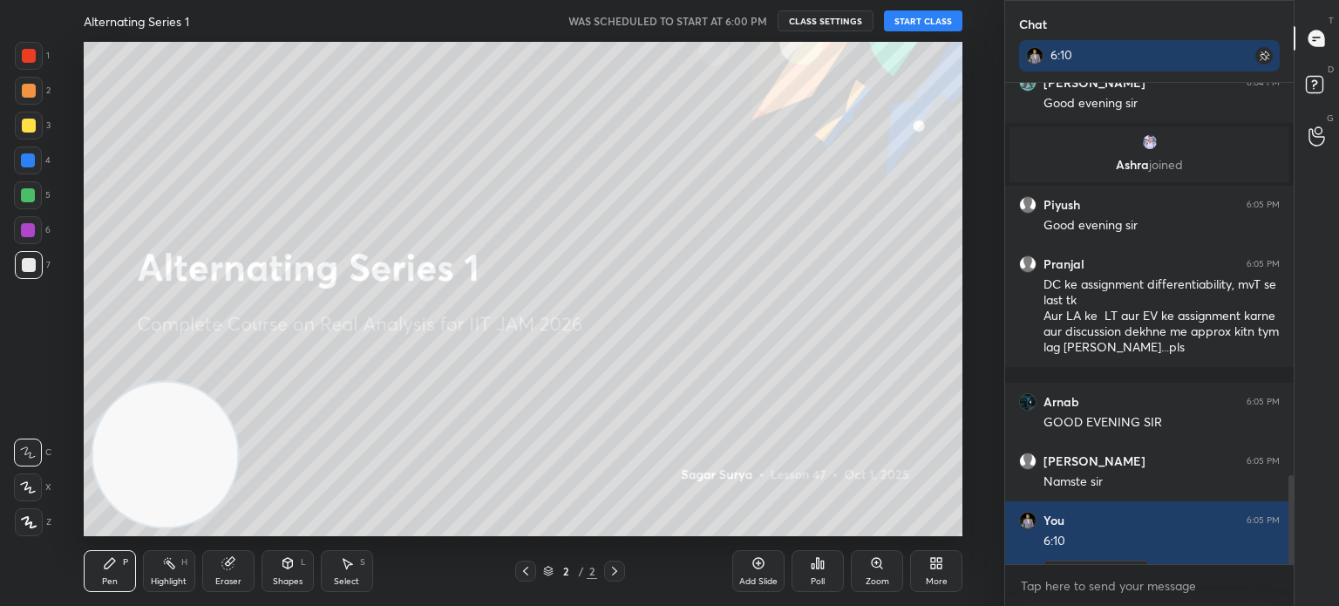  Describe the element at coordinates (1149, 165) in the screenshot. I see `p: Ashra` at that location.